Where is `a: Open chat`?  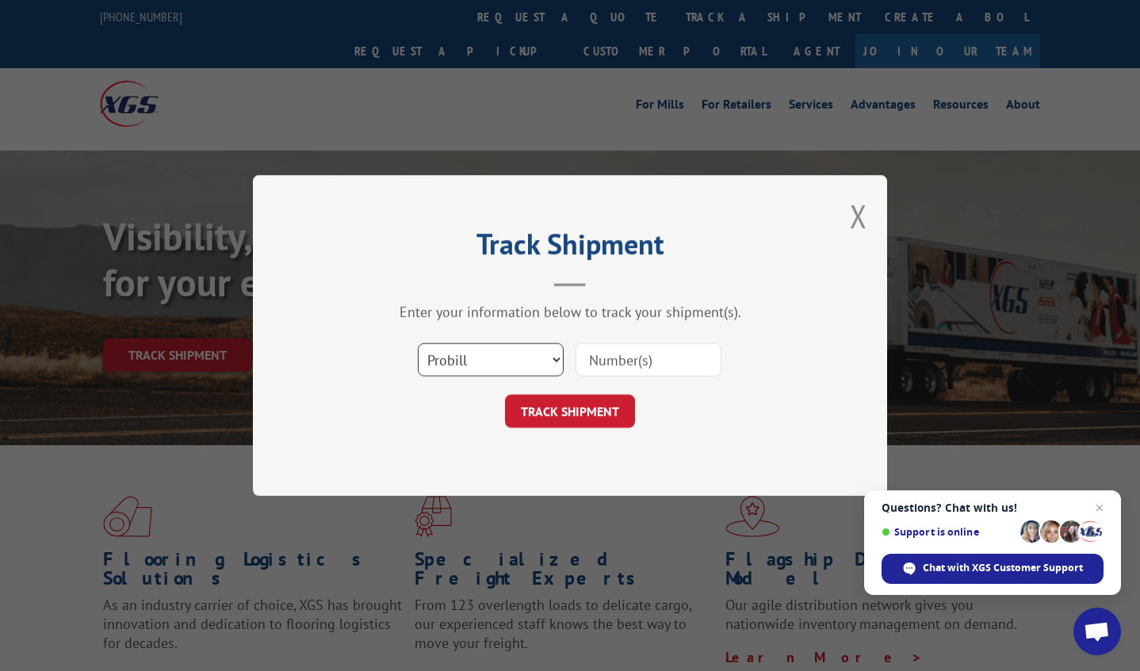
a: Open chat is located at coordinates (1097, 632).